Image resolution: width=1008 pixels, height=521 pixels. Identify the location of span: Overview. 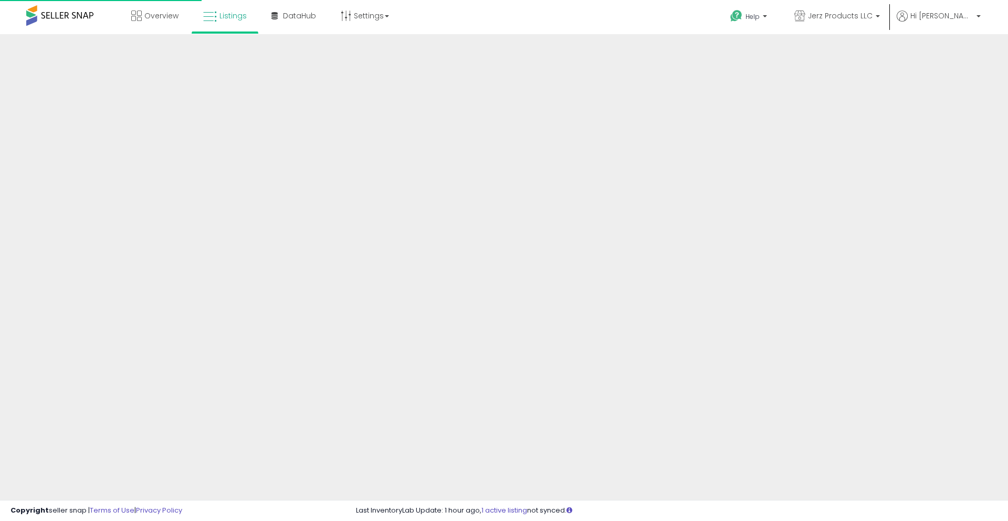
(161, 16).